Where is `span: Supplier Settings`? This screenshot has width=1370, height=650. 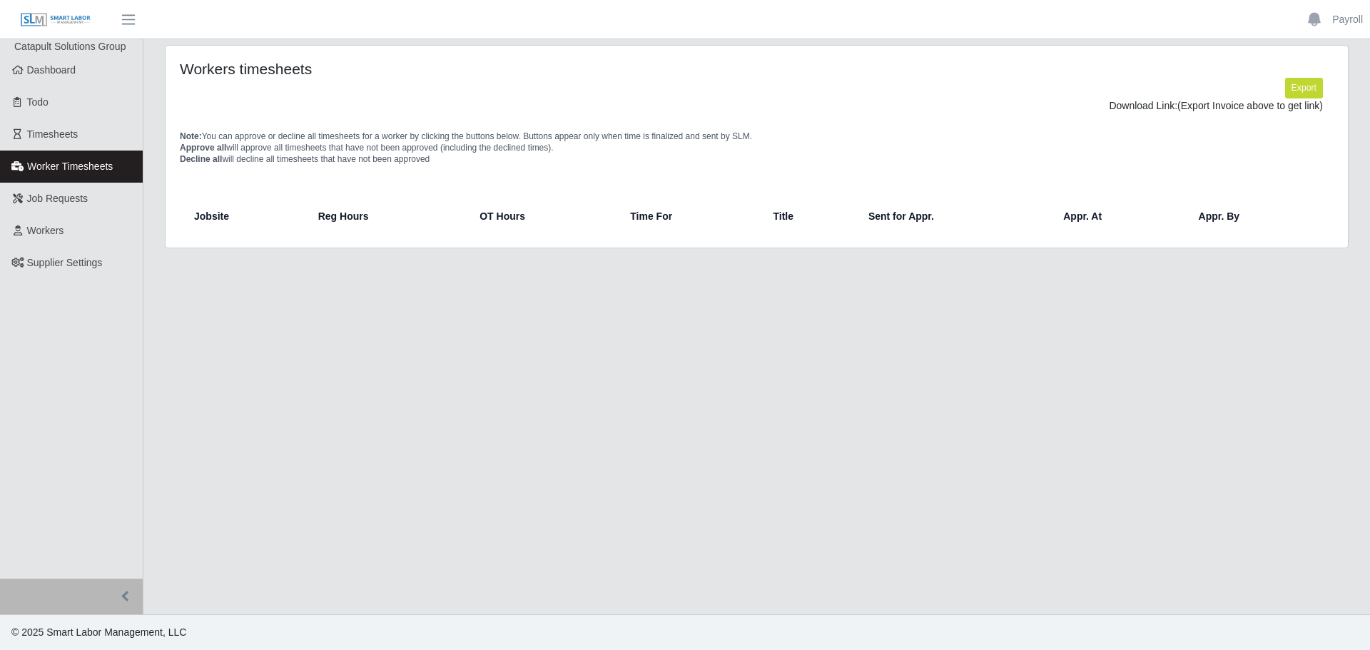 span: Supplier Settings is located at coordinates (65, 263).